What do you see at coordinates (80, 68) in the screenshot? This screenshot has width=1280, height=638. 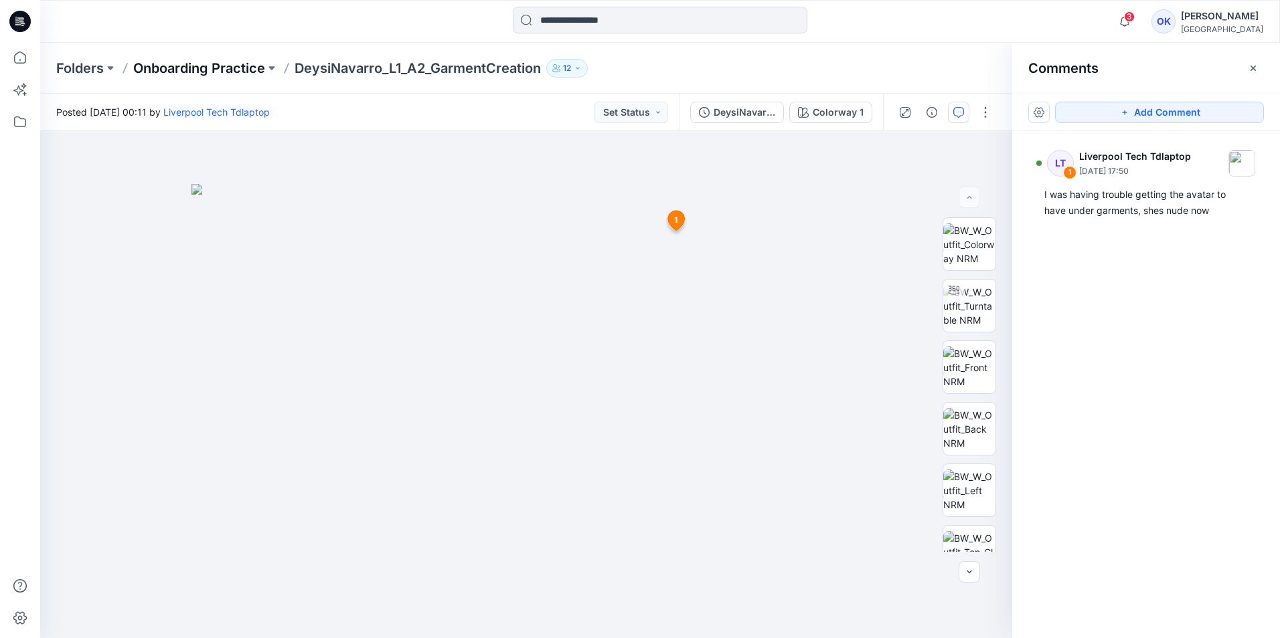 I see `p: Folders` at bounding box center [80, 68].